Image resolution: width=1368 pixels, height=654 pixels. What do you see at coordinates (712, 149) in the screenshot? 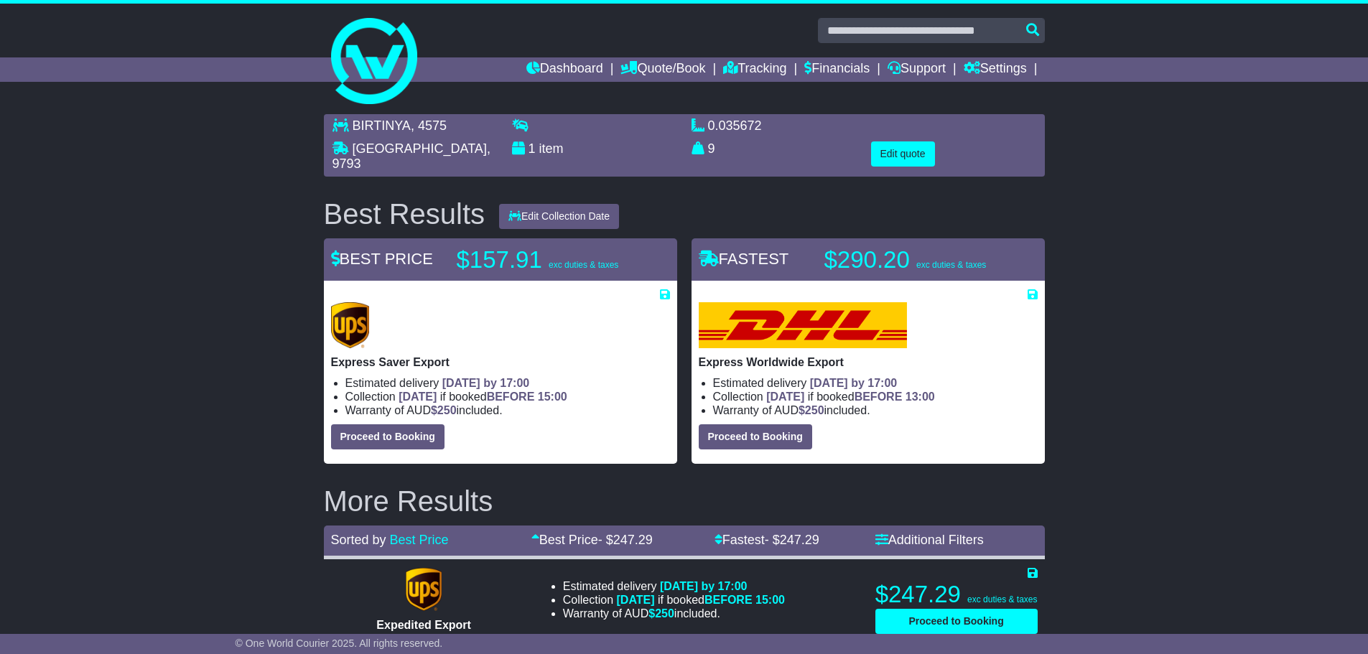
I see `span: 9` at bounding box center [712, 149].